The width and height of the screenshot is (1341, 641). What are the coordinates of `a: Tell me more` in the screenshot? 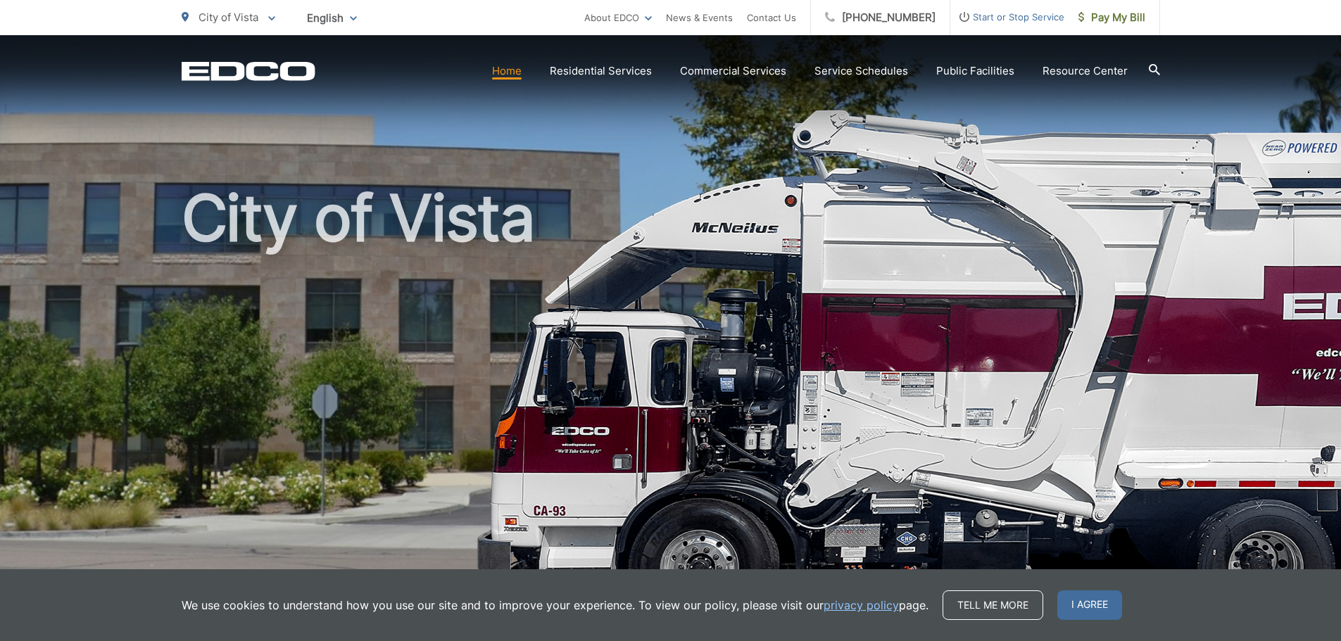 It's located at (992, 605).